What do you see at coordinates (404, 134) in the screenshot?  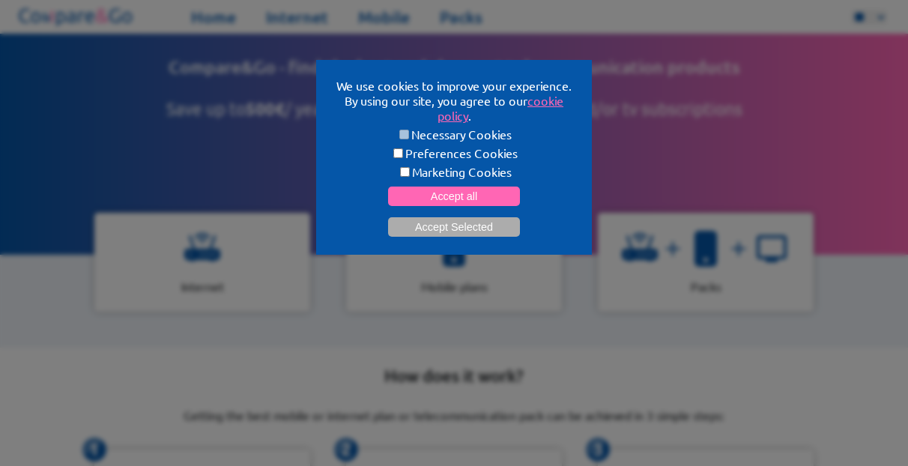 I see `input: Necessary Cookies` at bounding box center [404, 134].